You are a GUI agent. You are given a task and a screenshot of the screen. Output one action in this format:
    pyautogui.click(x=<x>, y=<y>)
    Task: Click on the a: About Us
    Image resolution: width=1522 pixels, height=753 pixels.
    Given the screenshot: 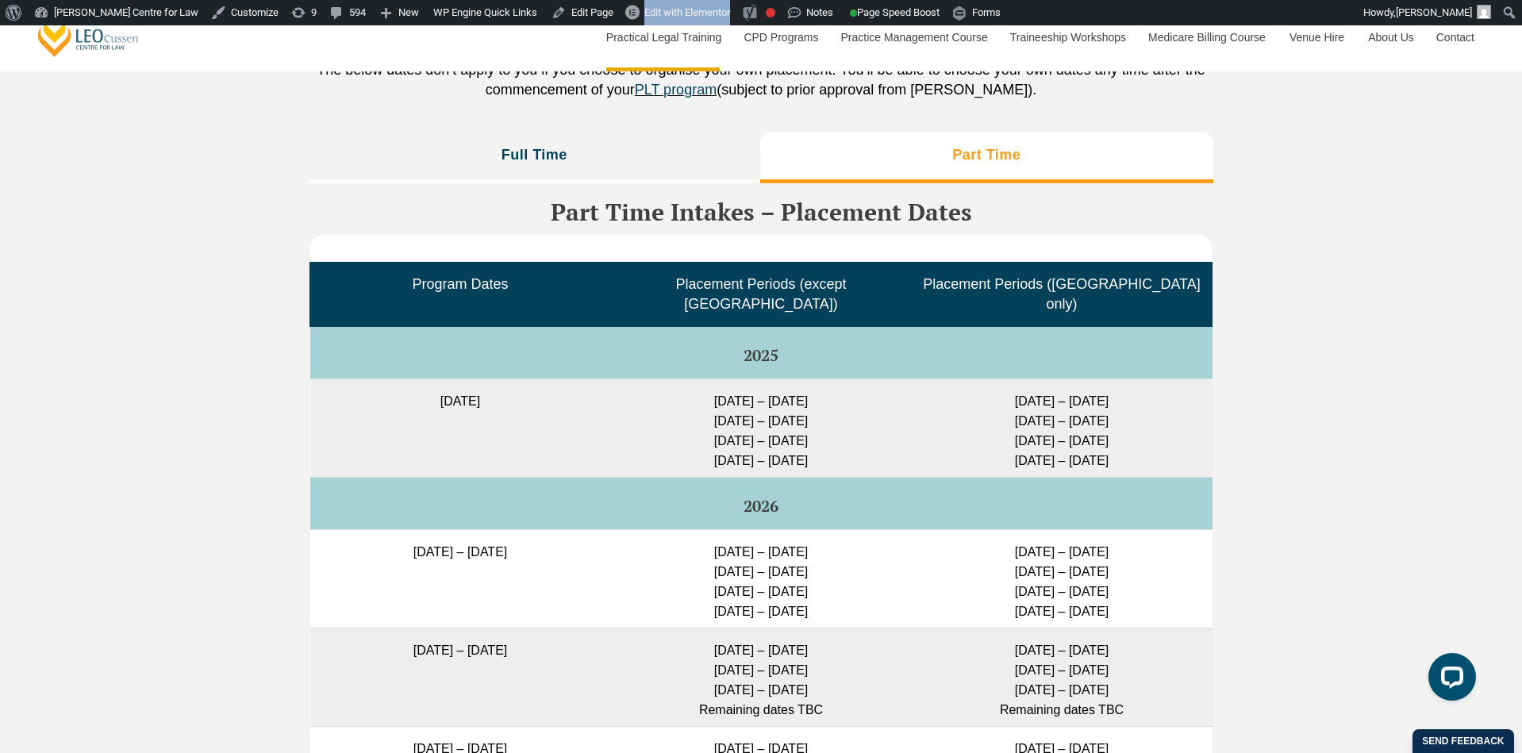 What is the action you would take?
    pyautogui.click(x=1390, y=37)
    